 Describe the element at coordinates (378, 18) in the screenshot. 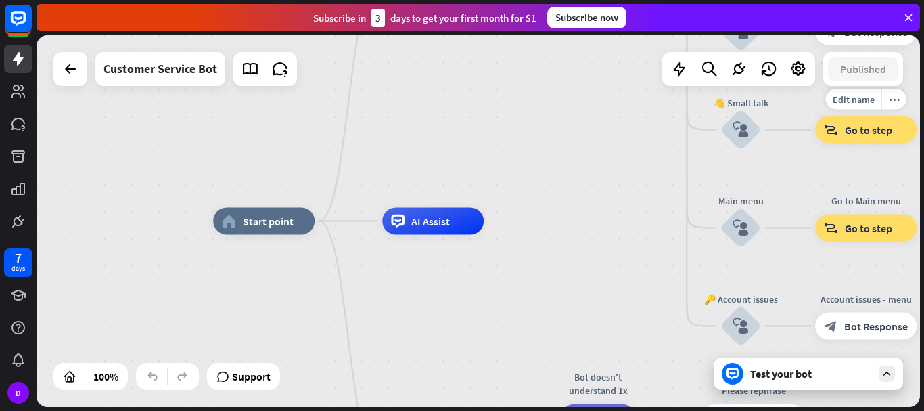

I see `div: 3` at that location.